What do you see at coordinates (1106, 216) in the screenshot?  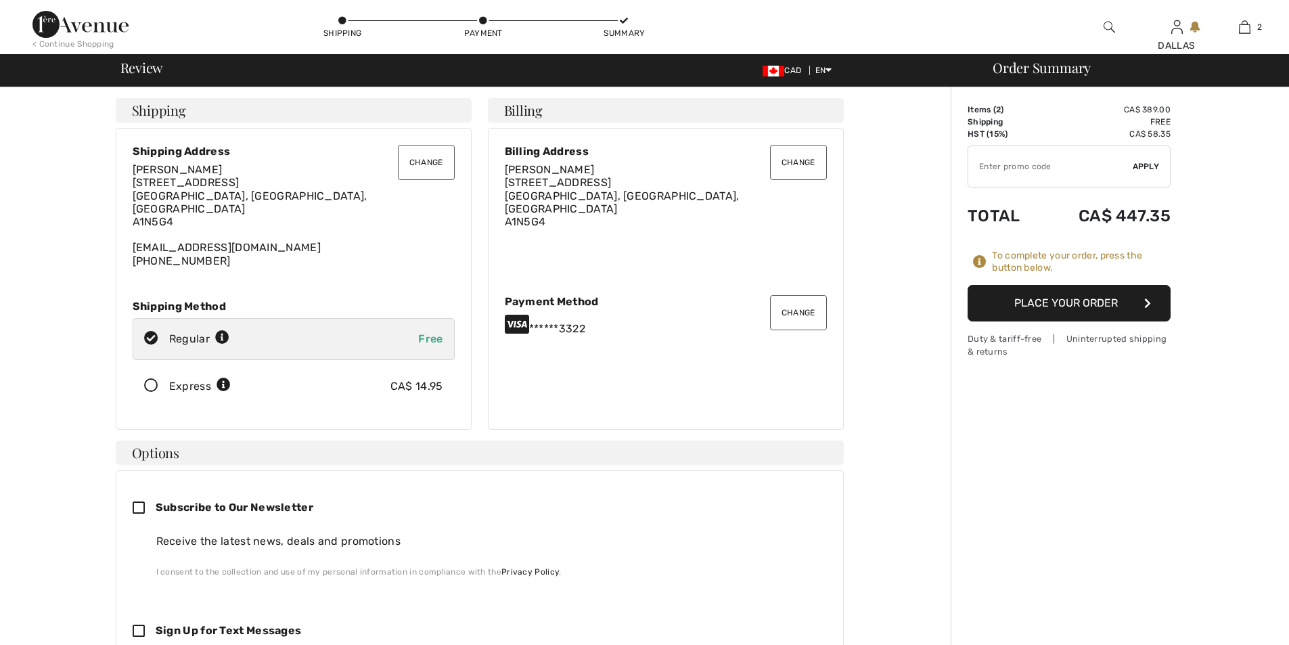 I see `td: CA$ 447.35` at bounding box center [1106, 216].